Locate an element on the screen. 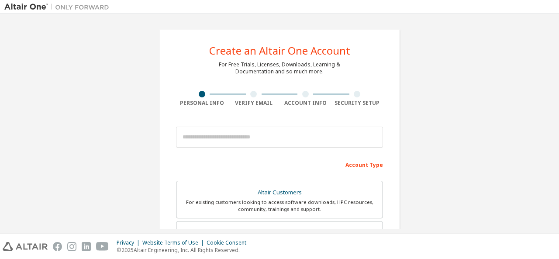  img: linkedin.svg is located at coordinates (86, 246).